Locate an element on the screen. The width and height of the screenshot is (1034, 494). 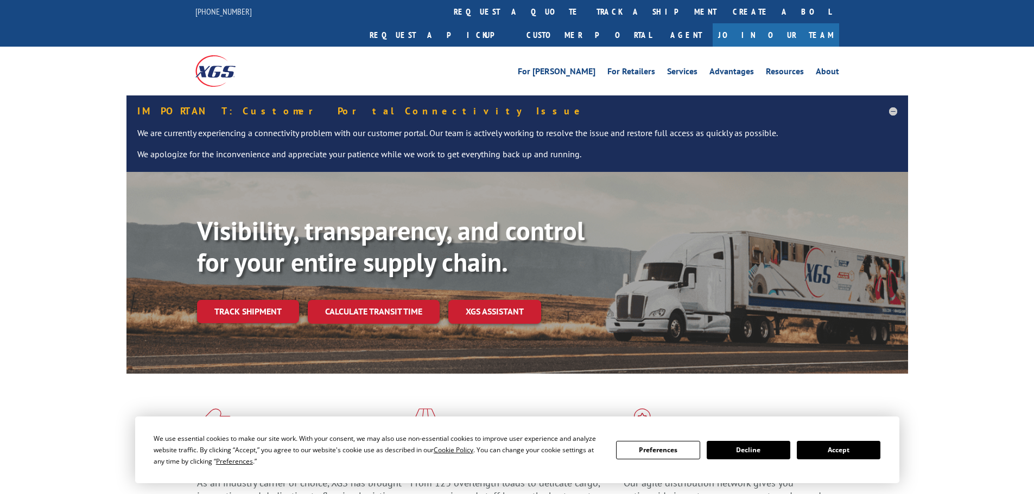
a: Calculate transit time is located at coordinates (373, 311).